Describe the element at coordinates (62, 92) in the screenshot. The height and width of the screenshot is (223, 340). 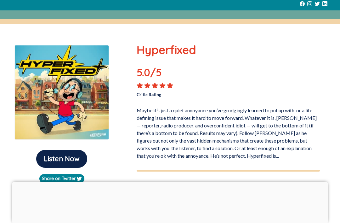
I see `img: Hyperfixed` at that location.